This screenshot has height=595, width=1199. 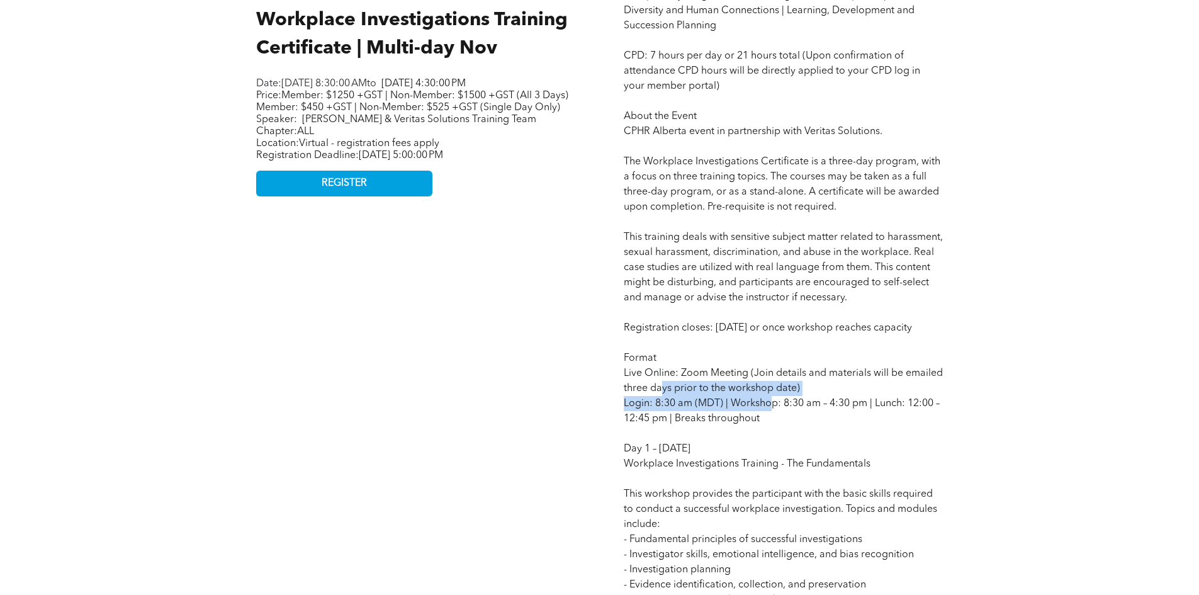 I want to click on span: Chapter:, so click(x=285, y=131).